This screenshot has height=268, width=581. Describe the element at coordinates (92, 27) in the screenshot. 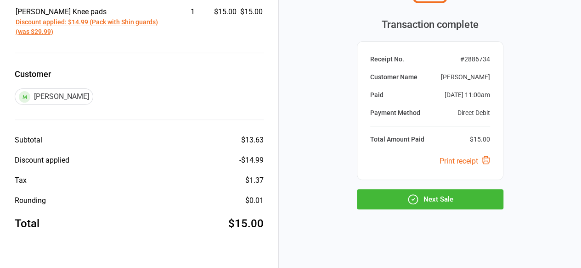

I see `button: Discount applied: $14.99 (Pack with Shin guards) (was $29.99)` at that location.